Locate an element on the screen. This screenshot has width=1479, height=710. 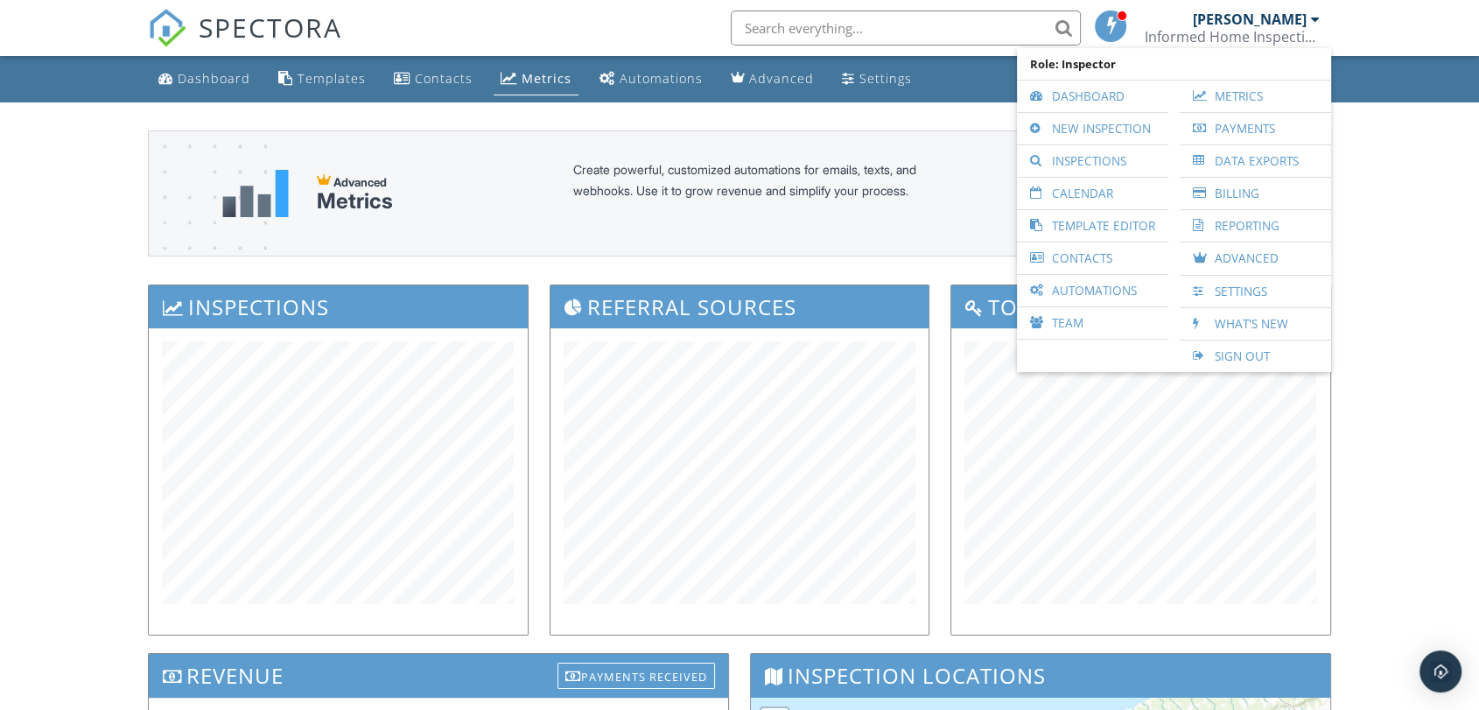
div: Create powerful, customized automations for emails, texts, and webhooks. Use it to grow revenue a... is located at coordinates (766, 193).